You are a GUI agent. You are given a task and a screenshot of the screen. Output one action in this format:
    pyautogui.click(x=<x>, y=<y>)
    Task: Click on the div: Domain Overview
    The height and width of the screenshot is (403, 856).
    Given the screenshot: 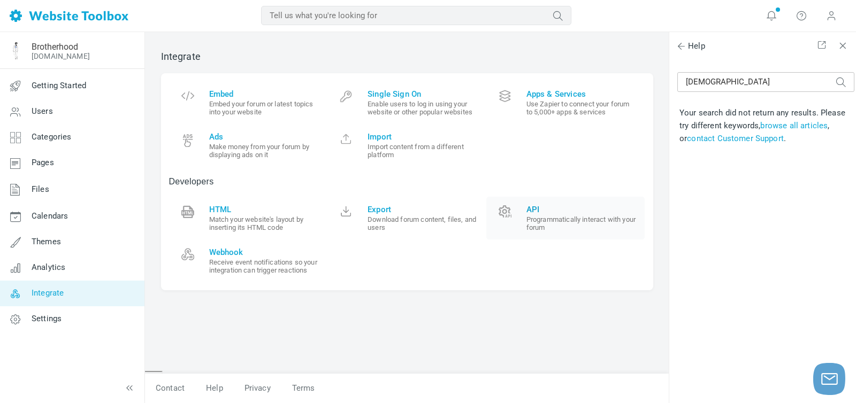 What is the action you would take?
    pyautogui.click(x=68, y=66)
    